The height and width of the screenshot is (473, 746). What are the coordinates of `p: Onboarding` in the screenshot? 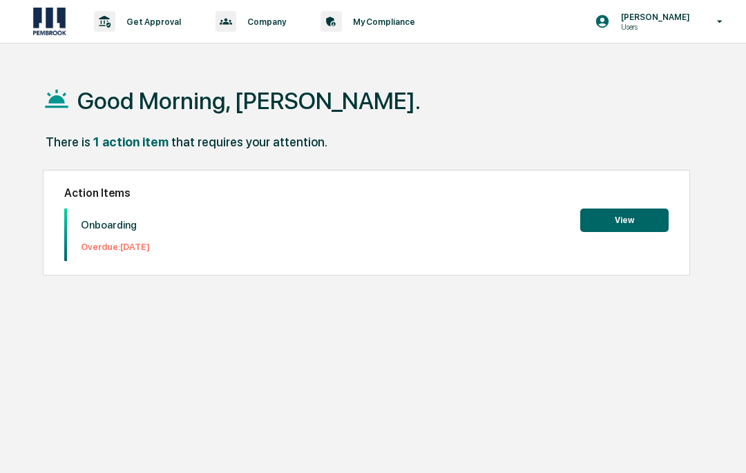 It's located at (115, 225).